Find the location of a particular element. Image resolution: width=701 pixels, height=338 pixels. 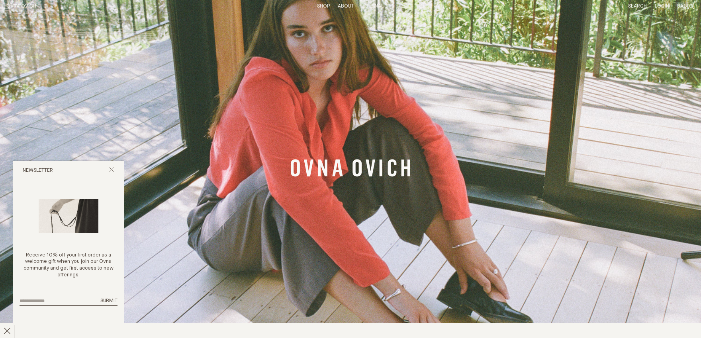

a: Journal is located at coordinates (373, 6).